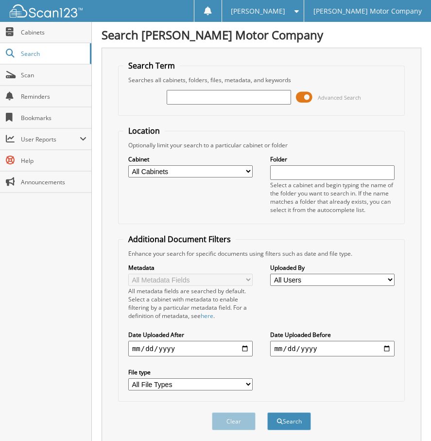 The width and height of the screenshot is (431, 441). I want to click on label: Folder, so click(332, 159).